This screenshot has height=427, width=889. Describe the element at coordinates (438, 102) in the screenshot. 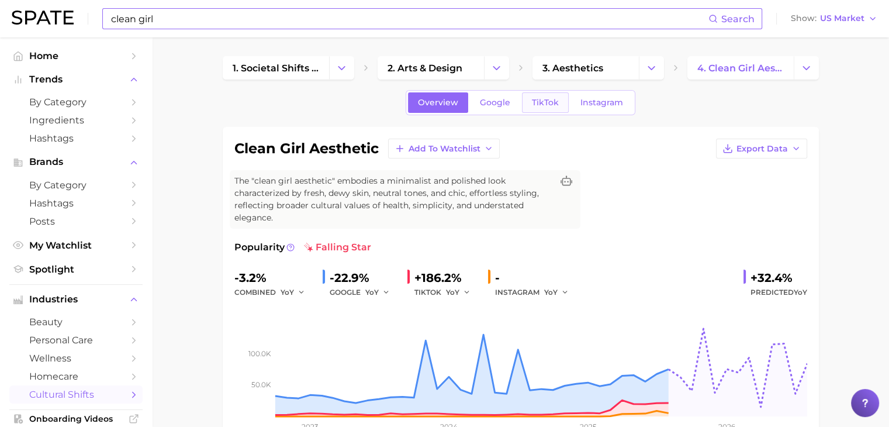

I see `span: Overview` at that location.